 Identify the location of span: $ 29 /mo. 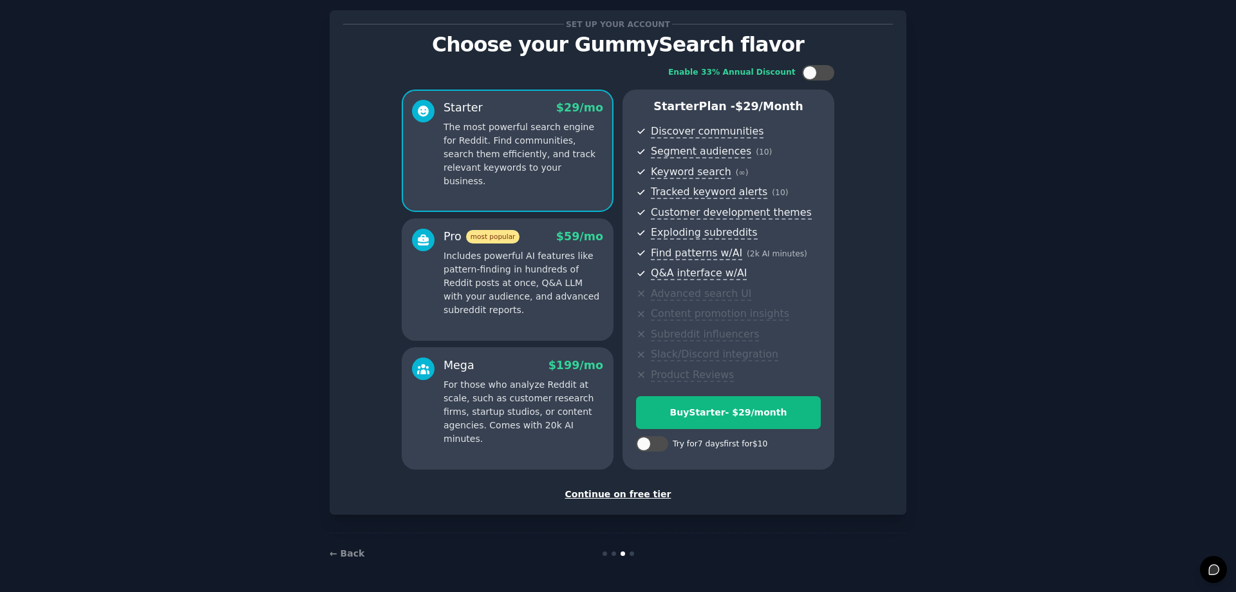
(579, 108).